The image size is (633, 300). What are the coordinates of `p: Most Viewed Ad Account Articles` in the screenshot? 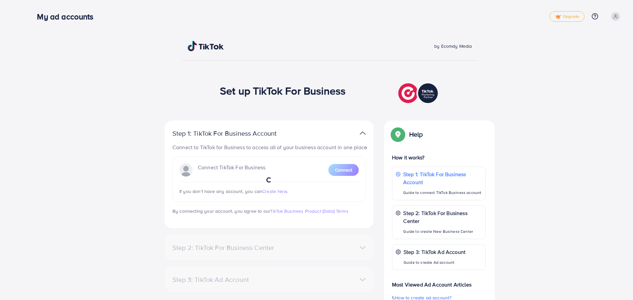 It's located at (439, 282).